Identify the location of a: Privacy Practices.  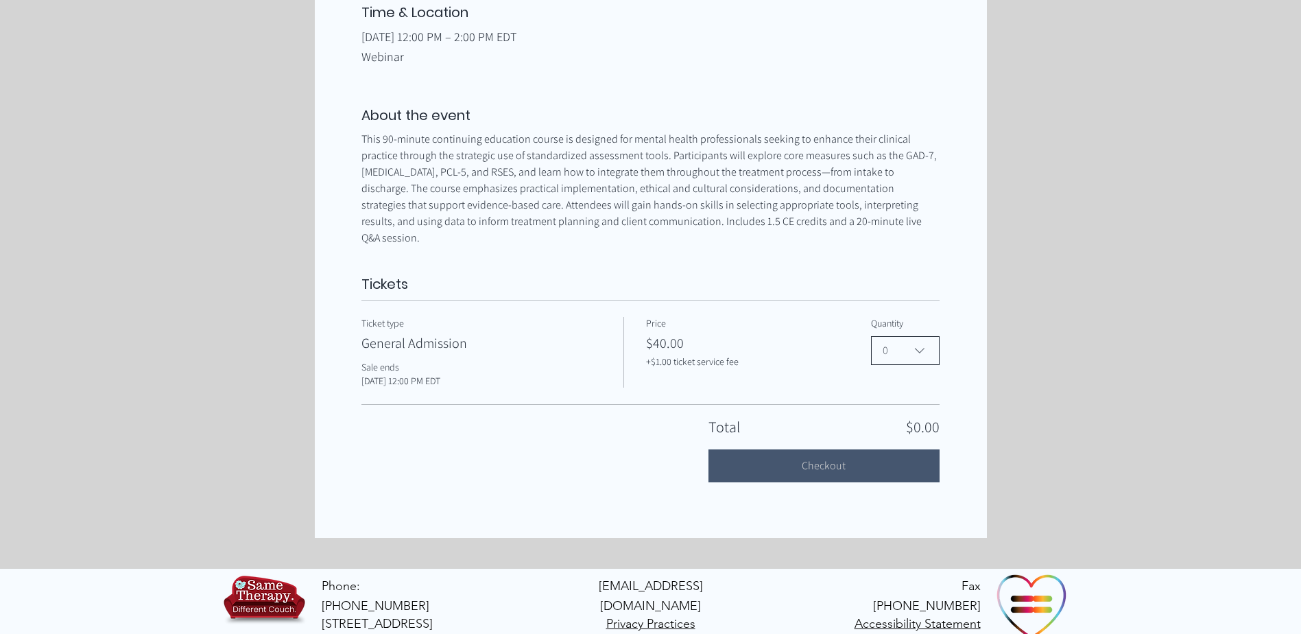
(651, 623).